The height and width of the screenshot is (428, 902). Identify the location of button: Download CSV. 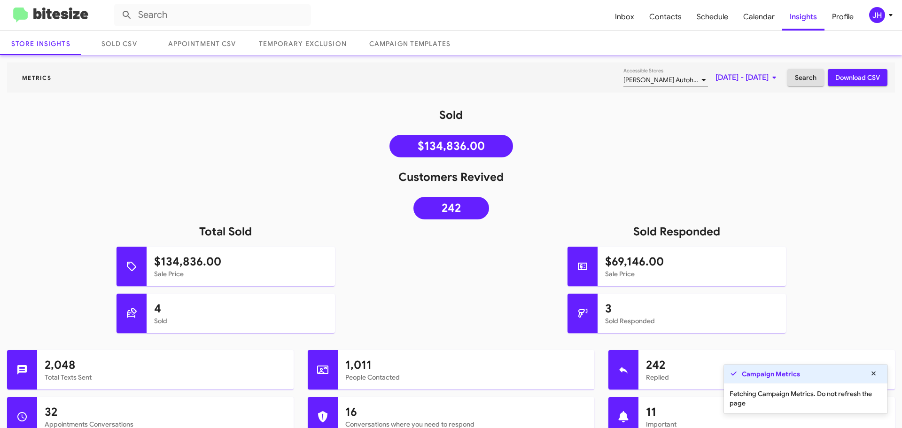
(858, 78).